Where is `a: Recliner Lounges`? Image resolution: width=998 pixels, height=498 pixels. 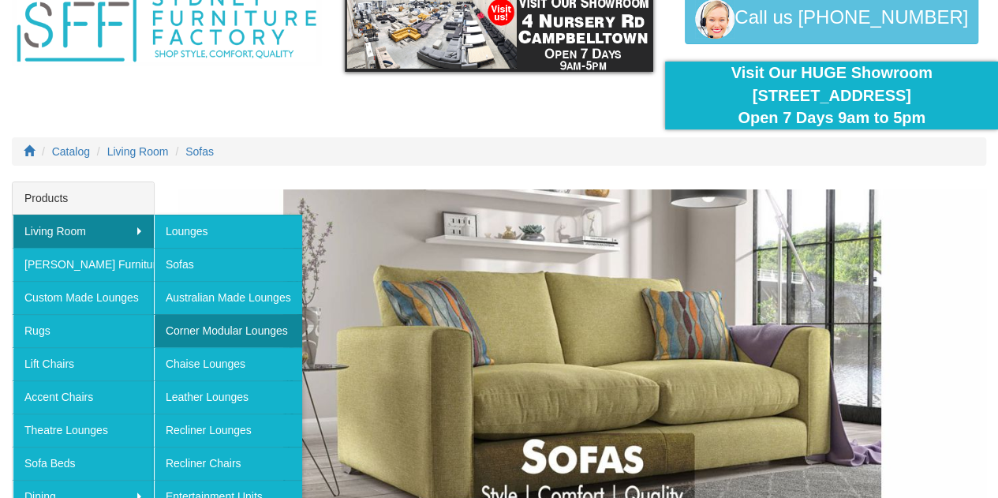 a: Recliner Lounges is located at coordinates (228, 430).